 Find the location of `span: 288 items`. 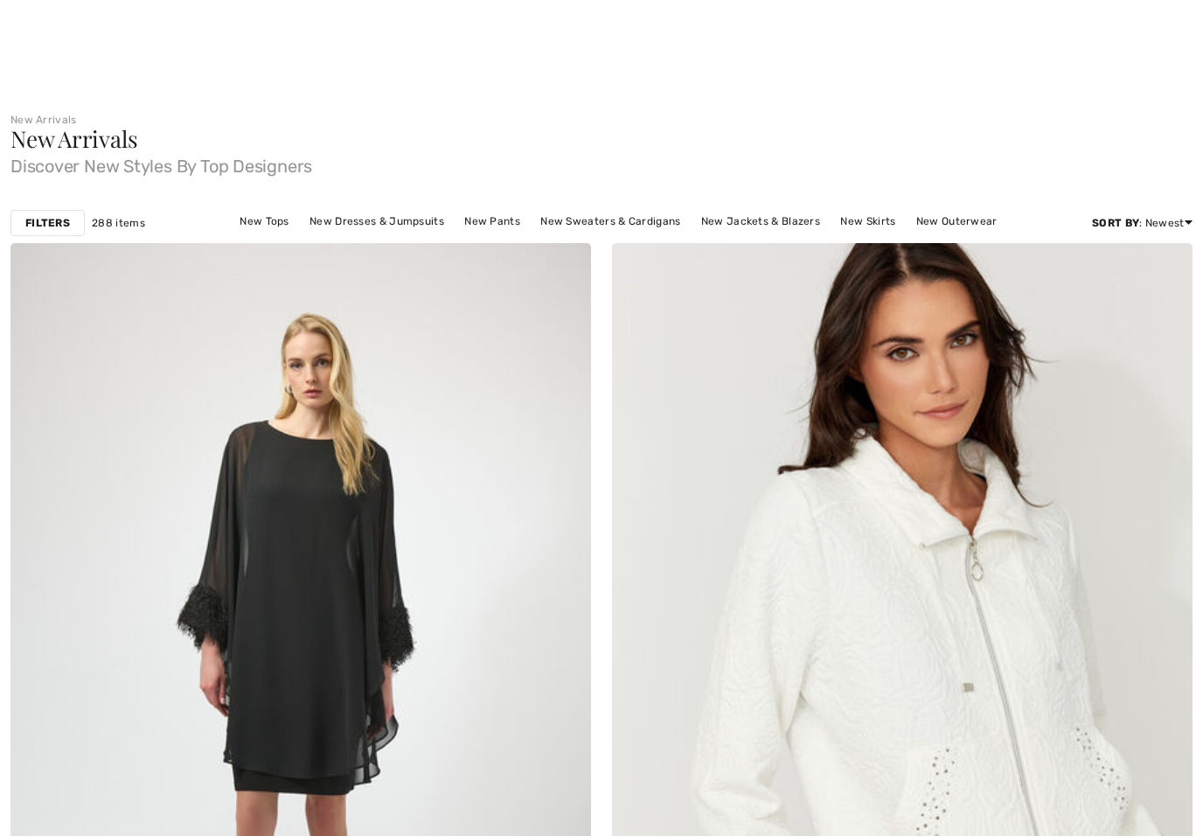

span: 288 items is located at coordinates (118, 223).